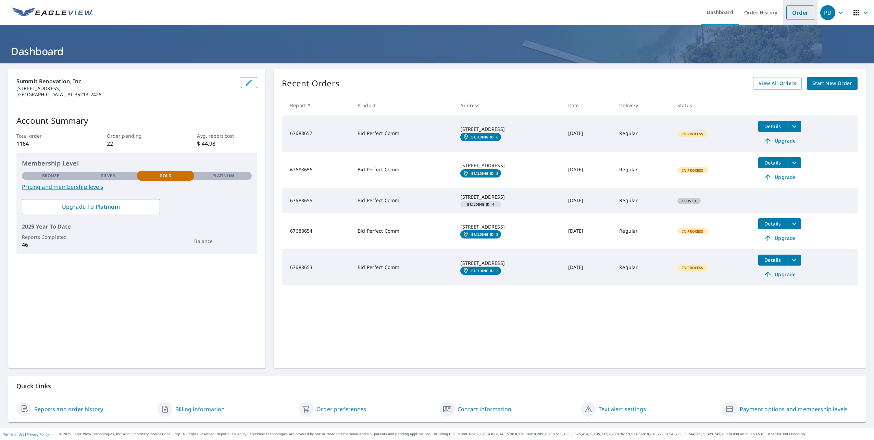 The image size is (874, 440). I want to click on p: © 2025 Eagle View Technologies, Inc. and Pictometry International Corp. All Rights Reserved. Repo..., so click(465, 433).